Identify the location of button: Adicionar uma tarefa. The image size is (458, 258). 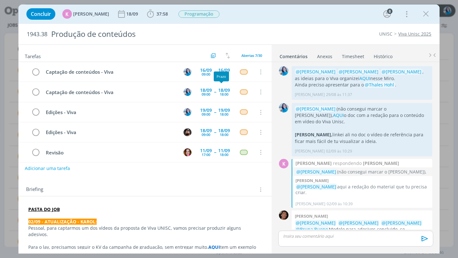
(47, 169).